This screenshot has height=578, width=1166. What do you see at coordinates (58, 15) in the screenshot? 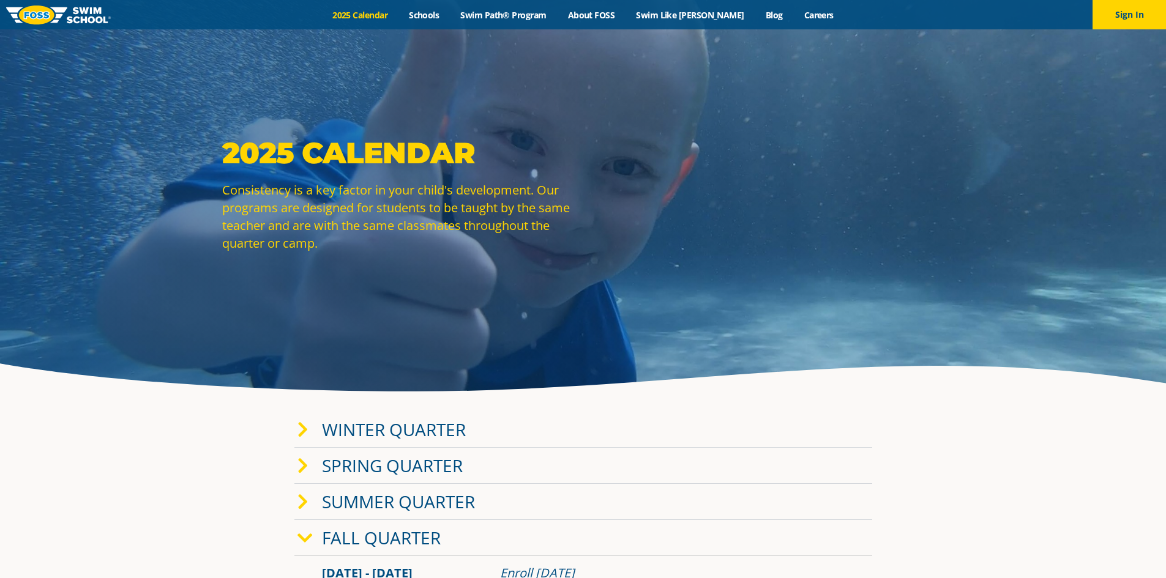
I see `img: FOSS Swim School Logo` at bounding box center [58, 15].